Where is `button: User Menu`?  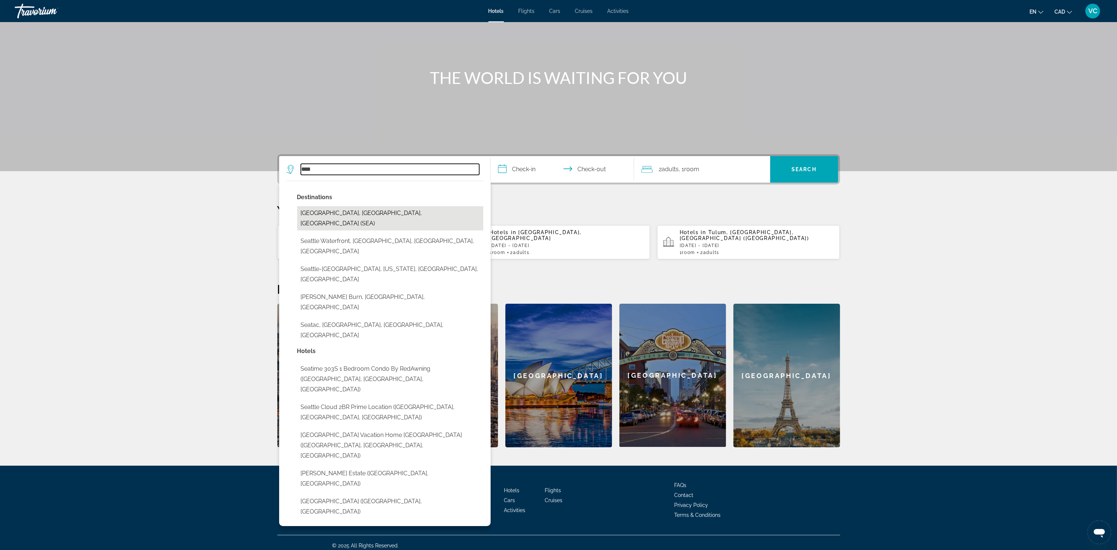 button: User Menu is located at coordinates (1093, 11).